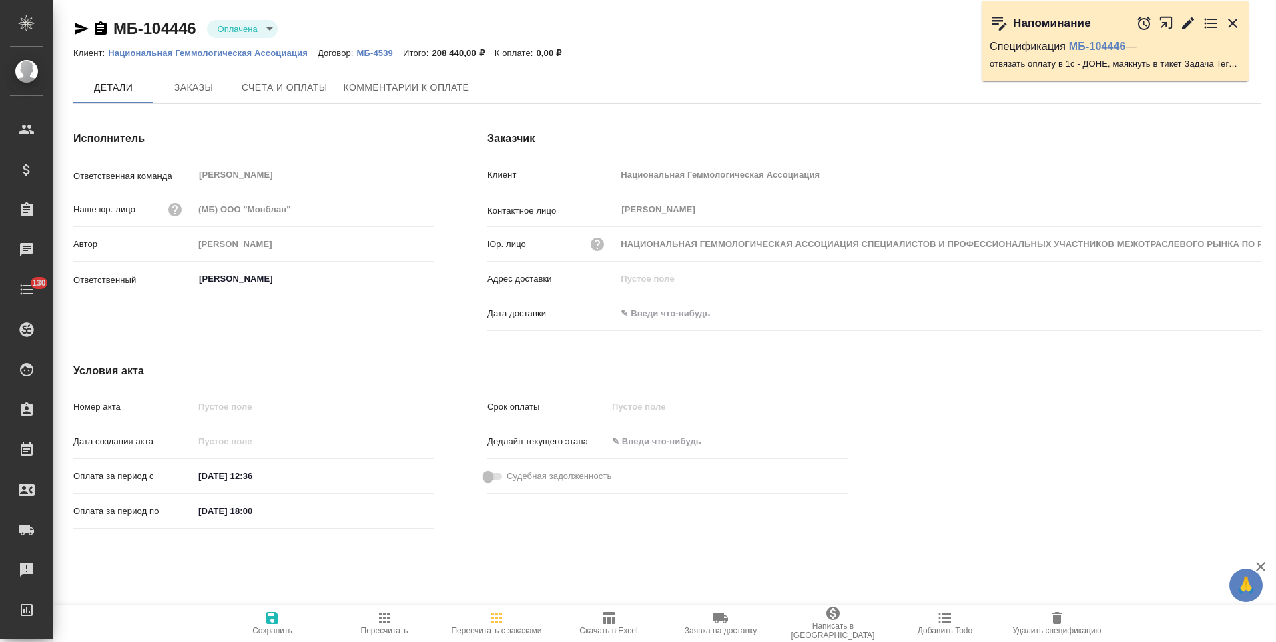  I want to click on p: Клиент, so click(551, 175).